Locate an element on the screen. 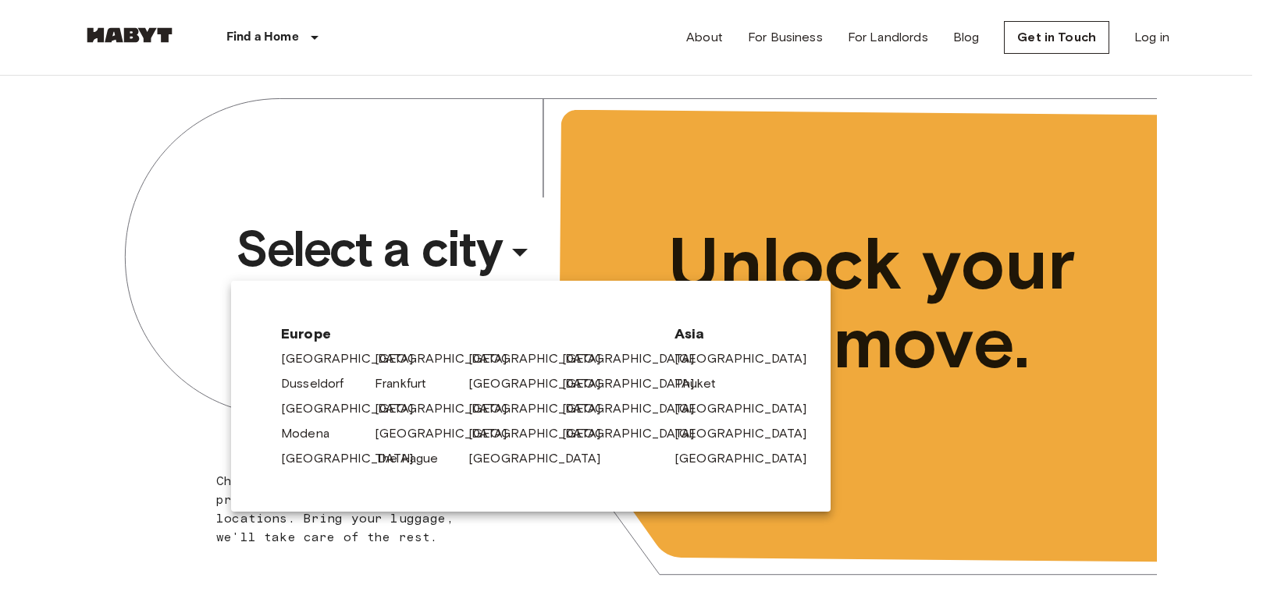  a: Modena is located at coordinates (313, 434).